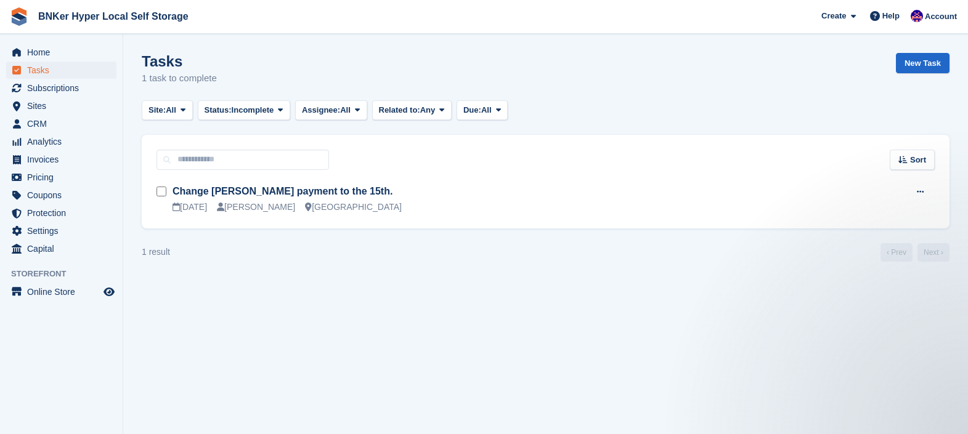  What do you see at coordinates (157, 110) in the screenshot?
I see `span: Site:` at bounding box center [157, 110].